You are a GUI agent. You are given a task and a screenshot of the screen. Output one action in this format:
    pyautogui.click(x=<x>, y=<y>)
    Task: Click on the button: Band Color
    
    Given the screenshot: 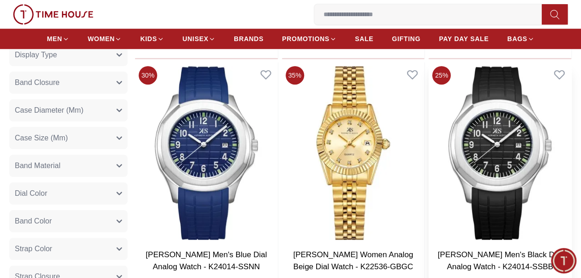 What is the action you would take?
    pyautogui.click(x=68, y=221)
    